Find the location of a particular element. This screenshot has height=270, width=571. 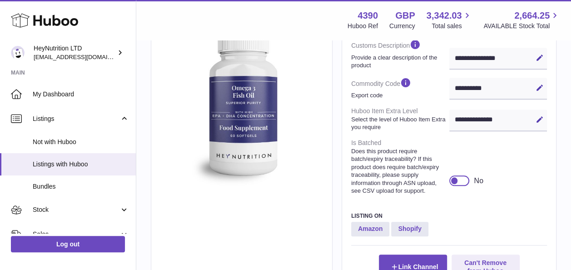

strong: Export code is located at coordinates (399, 95).